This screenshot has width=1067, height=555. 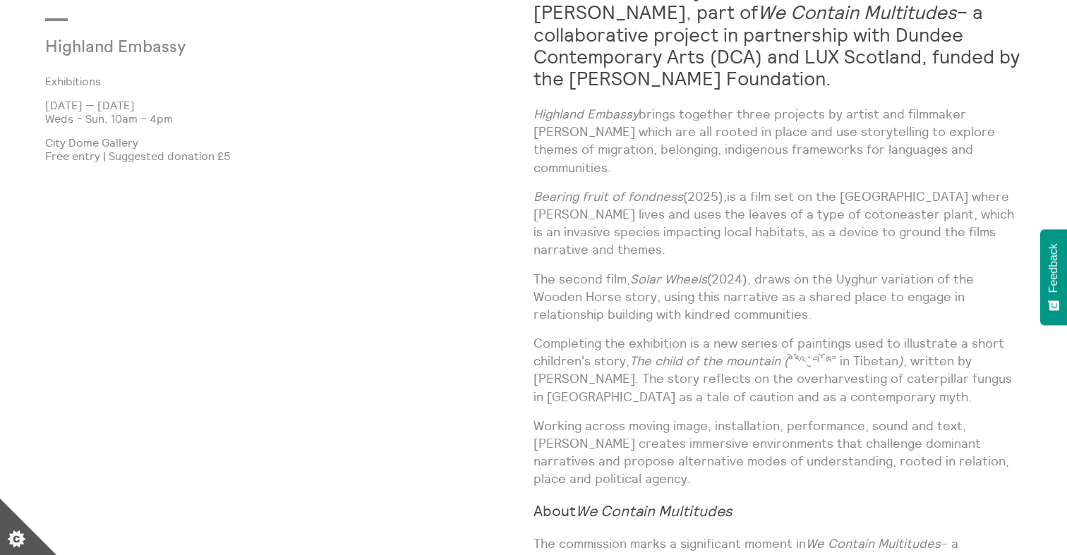 I want to click on em: Bearing fruit of fondness, so click(x=608, y=196).